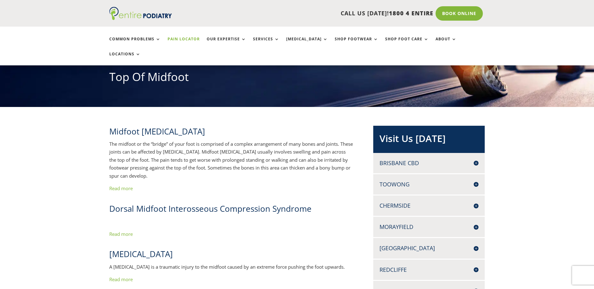 Image resolution: width=594 pixels, height=289 pixels. I want to click on h4: Chermside, so click(429, 206).